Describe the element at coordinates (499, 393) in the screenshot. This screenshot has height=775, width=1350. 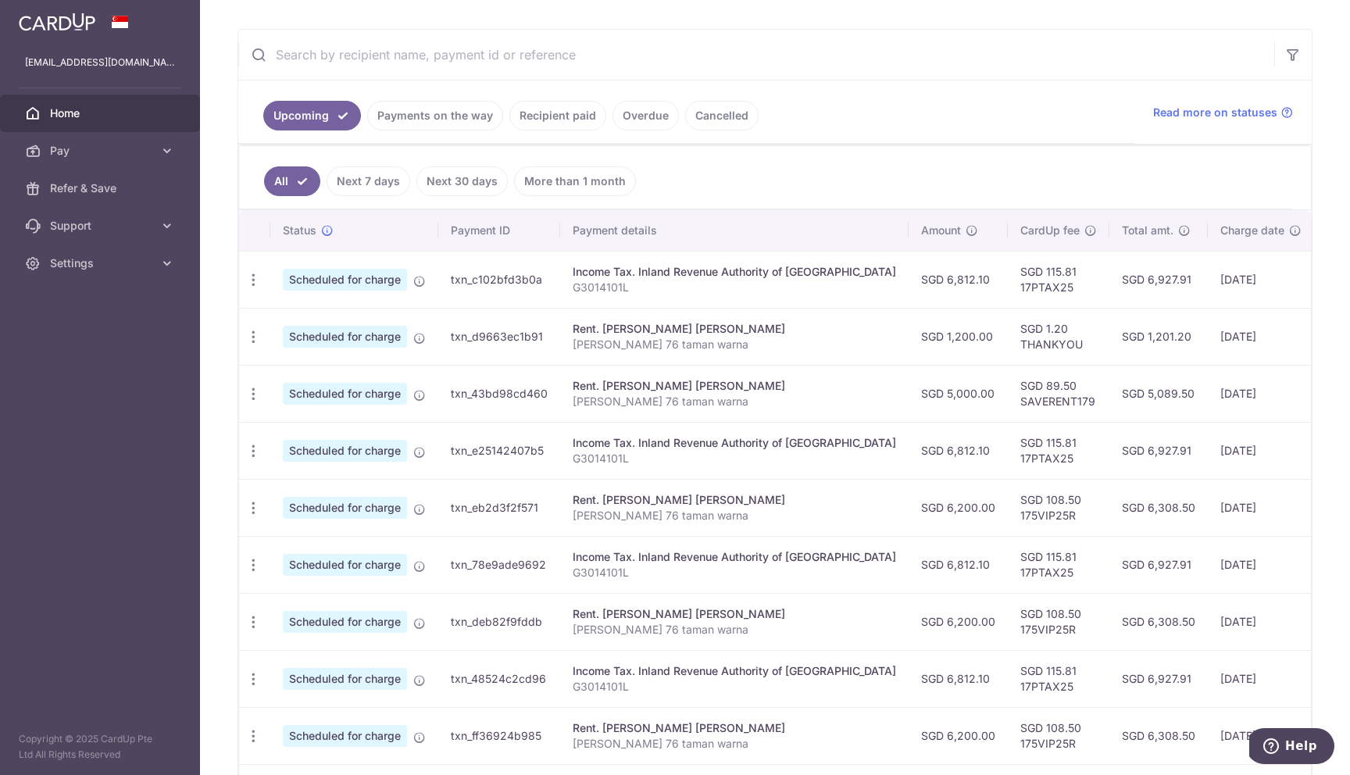
I see `td: txn_43bd98cd460` at that location.